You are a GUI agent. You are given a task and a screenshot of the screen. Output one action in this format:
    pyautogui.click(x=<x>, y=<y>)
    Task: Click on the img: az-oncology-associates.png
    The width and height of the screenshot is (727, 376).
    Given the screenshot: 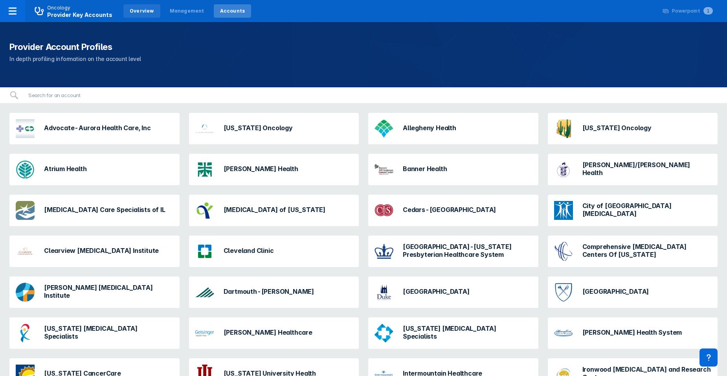 What is the action you would take?
    pyautogui.click(x=563, y=128)
    